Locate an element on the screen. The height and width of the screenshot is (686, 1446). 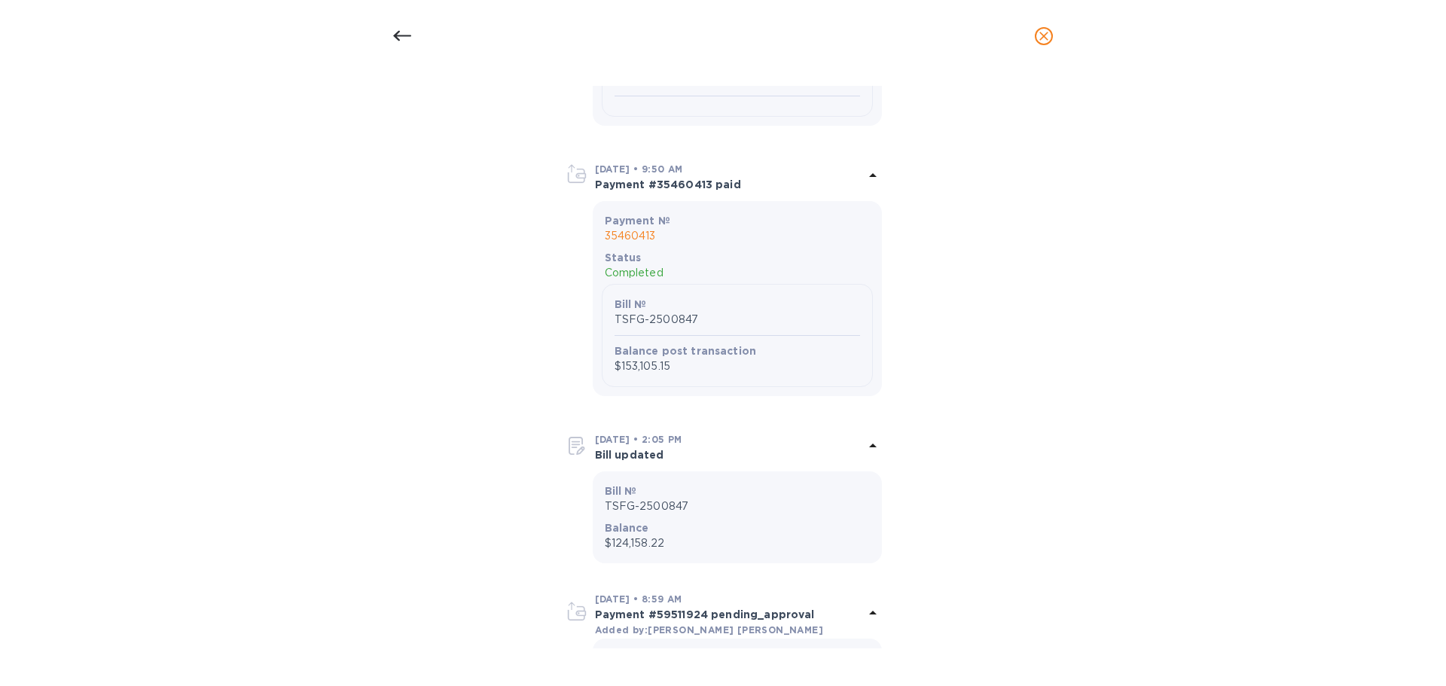
p: 35460413 is located at coordinates (737, 236).